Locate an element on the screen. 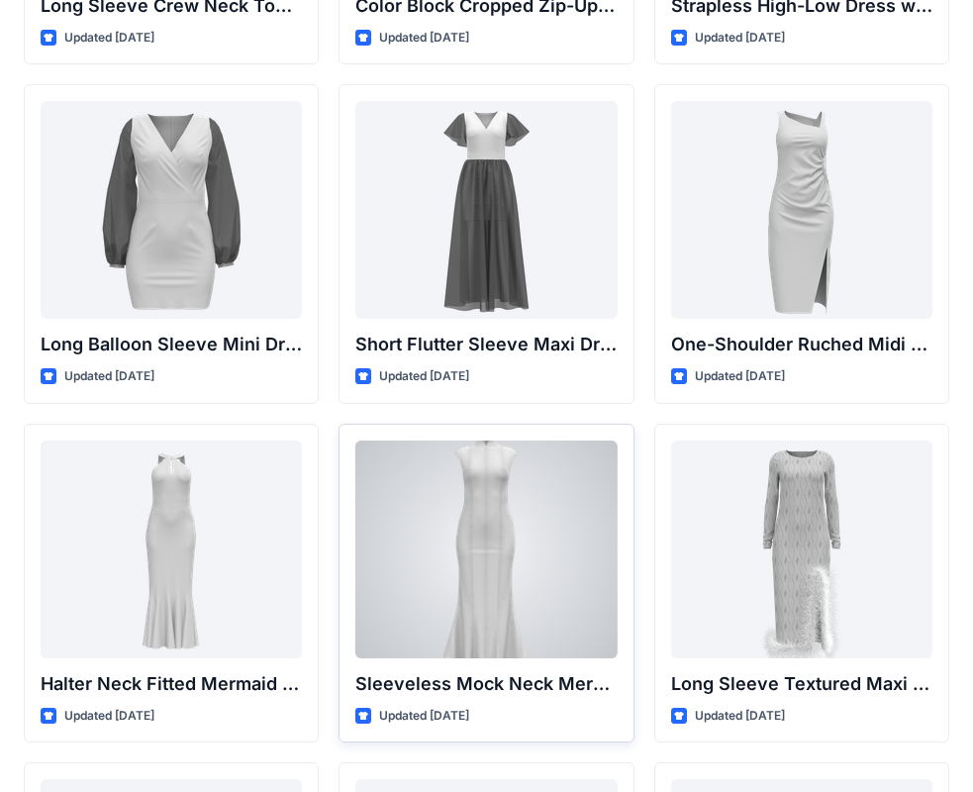 Image resolution: width=973 pixels, height=792 pixels. a: Short Flutter Sleeve Maxi Dress with Contrast Bodice and Sheer Overlay is located at coordinates (486, 210).